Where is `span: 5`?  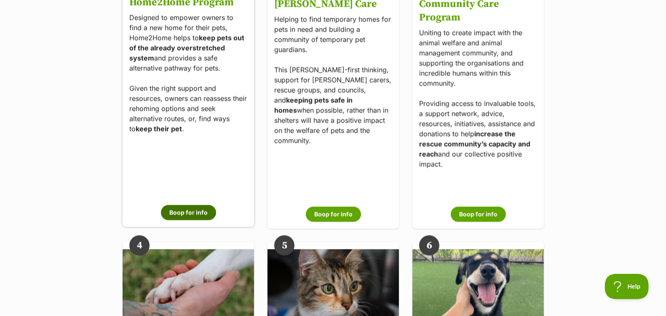 span: 5 is located at coordinates (284, 245).